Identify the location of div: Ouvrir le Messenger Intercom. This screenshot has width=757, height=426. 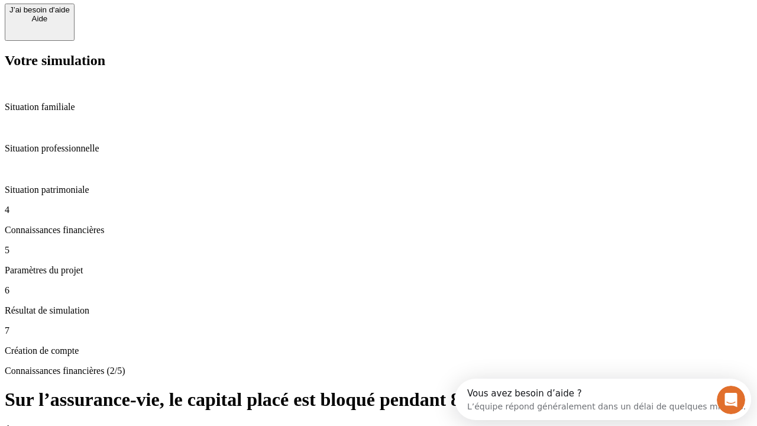
(165, 21).